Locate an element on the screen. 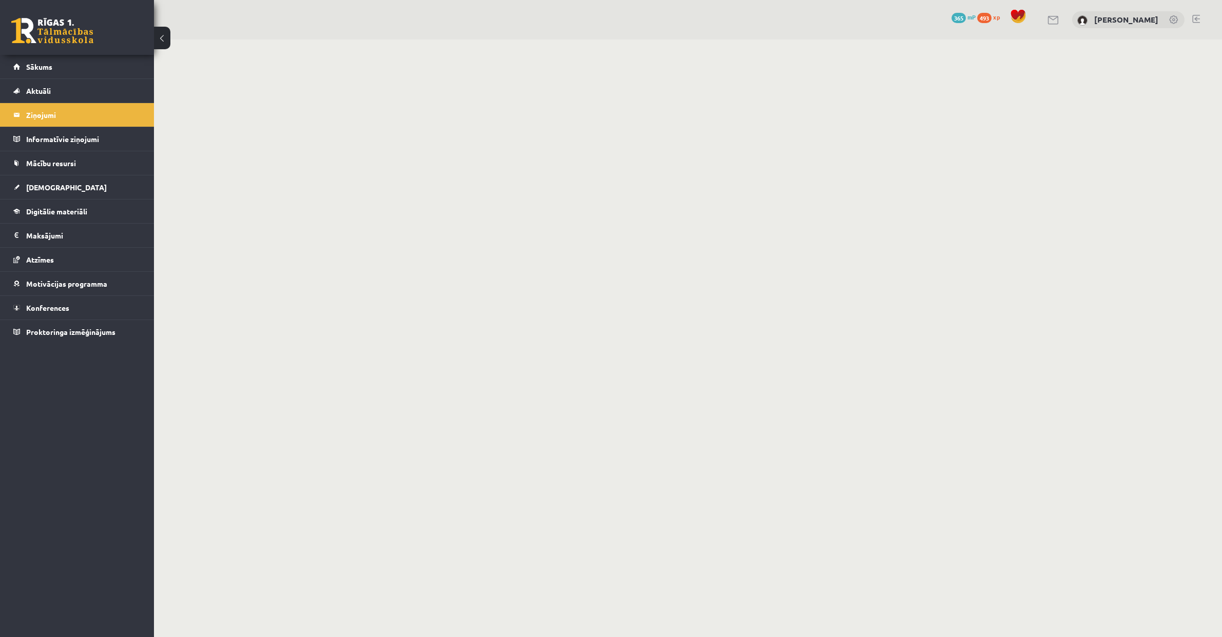 The image size is (1222, 637). span: Proktoringa izmēģinājums is located at coordinates (71, 332).